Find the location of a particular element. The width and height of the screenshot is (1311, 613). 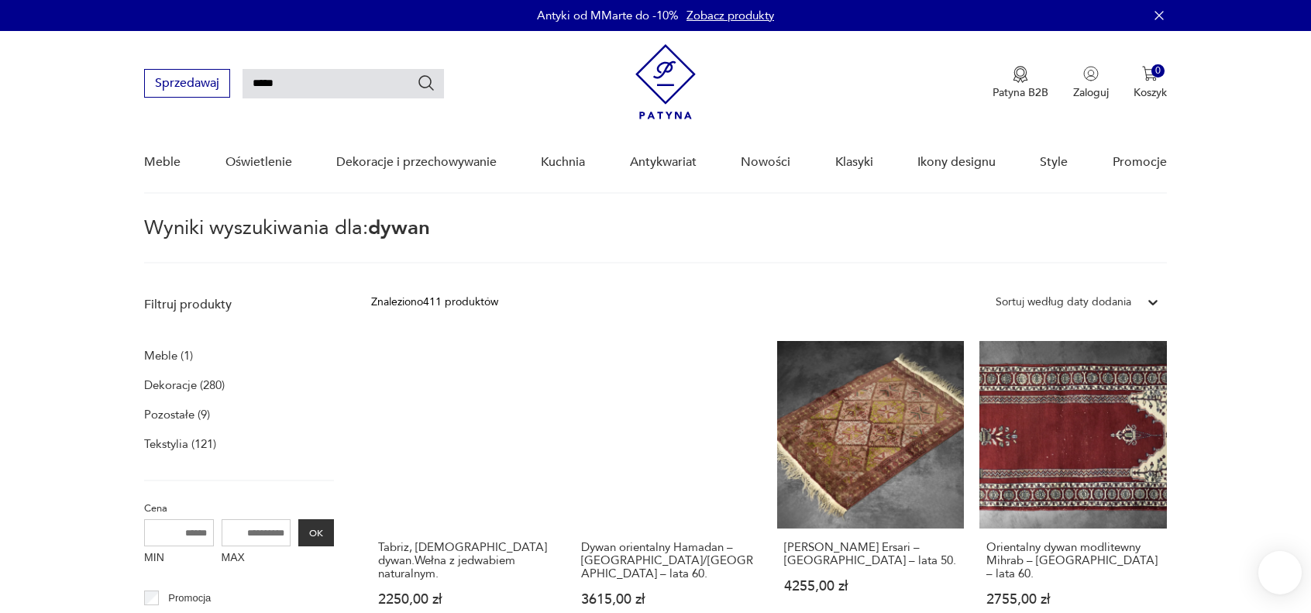

a: Ikona medaluPatyna B2B is located at coordinates (1021, 83).